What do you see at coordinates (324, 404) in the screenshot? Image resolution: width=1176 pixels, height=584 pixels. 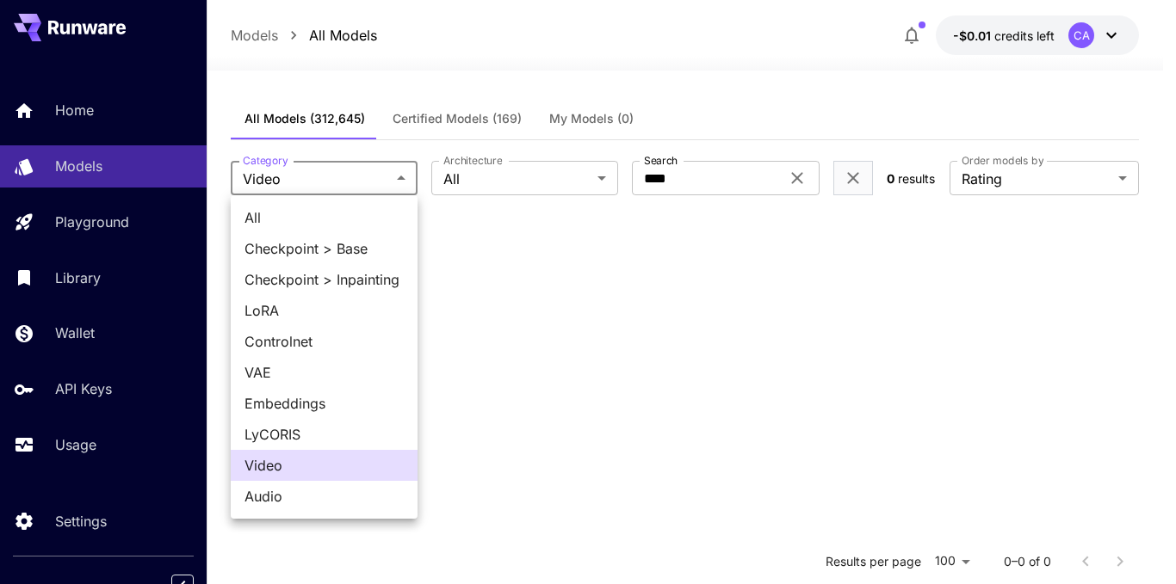 I see `span: Embeddings` at bounding box center [324, 404].